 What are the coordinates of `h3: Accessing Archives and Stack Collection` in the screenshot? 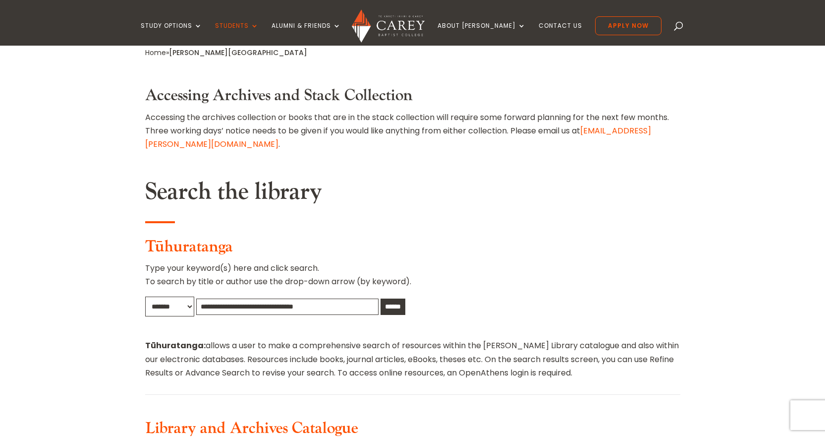 It's located at (413, 98).